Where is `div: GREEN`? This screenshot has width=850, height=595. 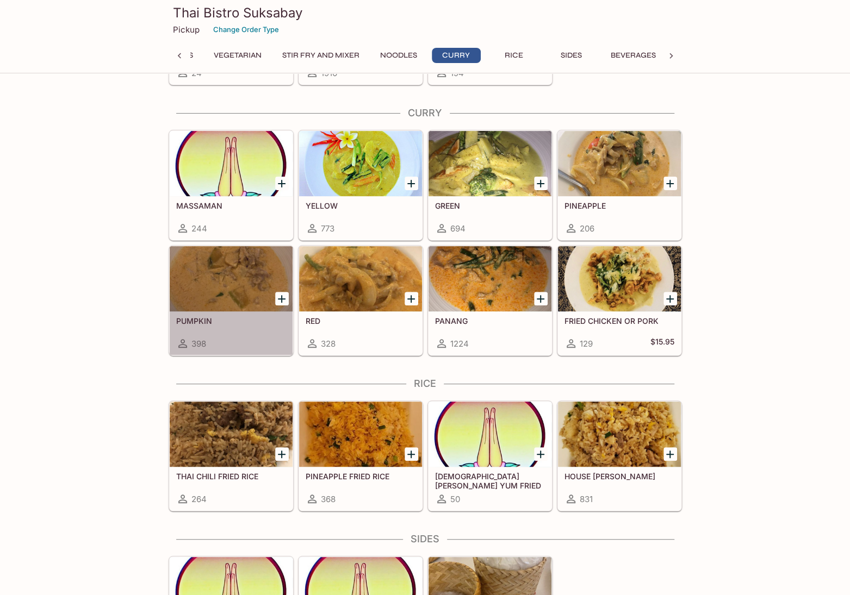 div: GREEN is located at coordinates (490, 164).